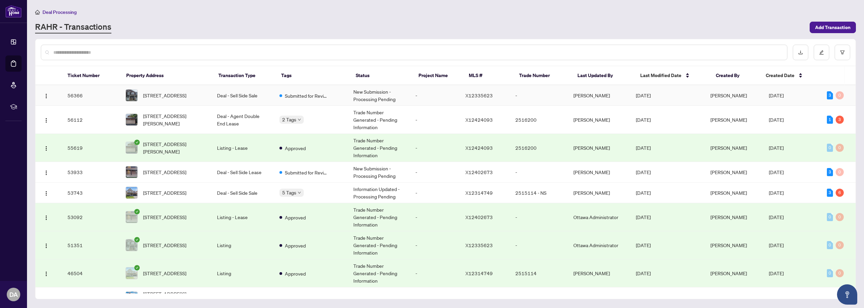 The image size is (864, 308). What do you see at coordinates (840, 192) in the screenshot?
I see `div: 6` at bounding box center [840, 192].